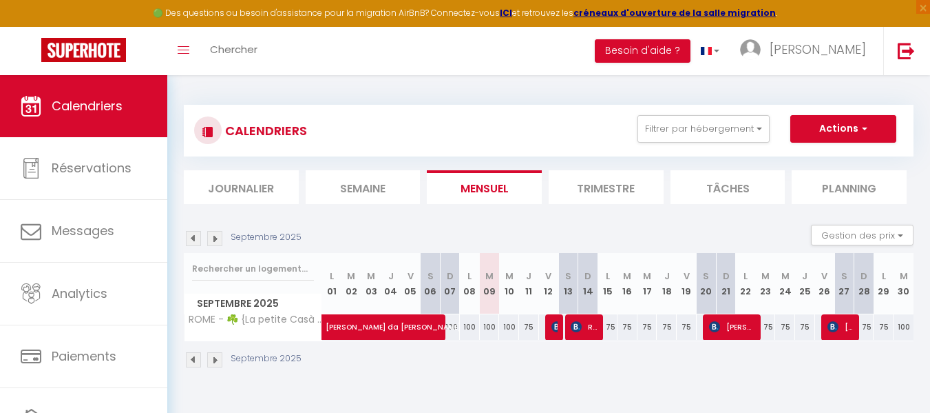 This screenshot has height=413, width=930. I want to click on img: Super Booking, so click(83, 50).